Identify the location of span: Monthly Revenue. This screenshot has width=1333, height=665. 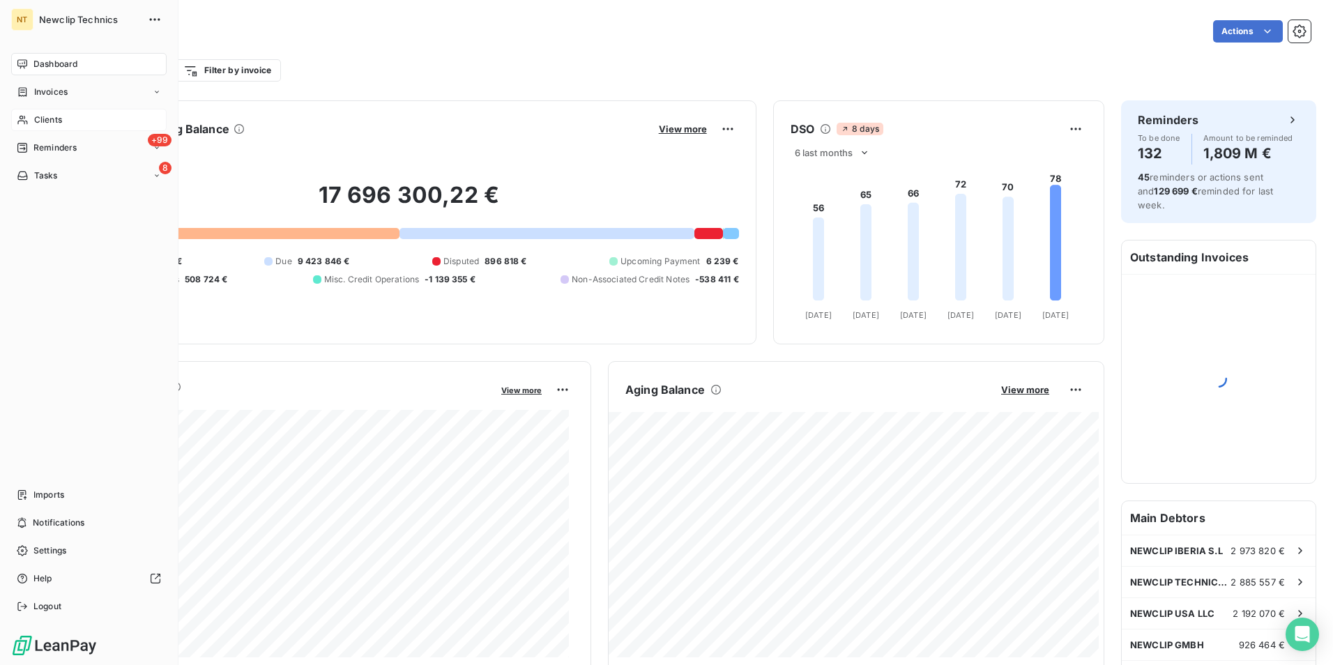
(285, 402).